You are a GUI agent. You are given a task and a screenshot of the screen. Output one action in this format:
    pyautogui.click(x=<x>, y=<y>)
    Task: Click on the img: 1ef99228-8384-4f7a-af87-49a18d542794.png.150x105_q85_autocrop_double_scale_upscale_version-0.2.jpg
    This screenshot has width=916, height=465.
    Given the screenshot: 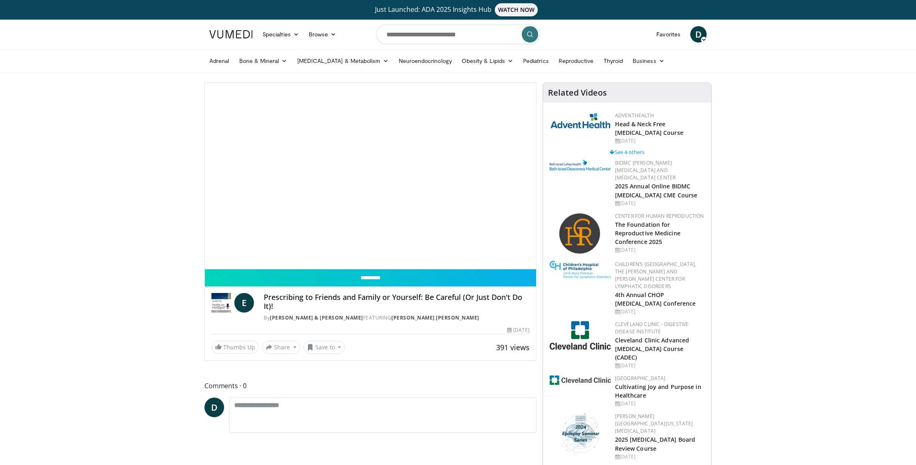 What is the action you would take?
    pyautogui.click(x=580, y=380)
    